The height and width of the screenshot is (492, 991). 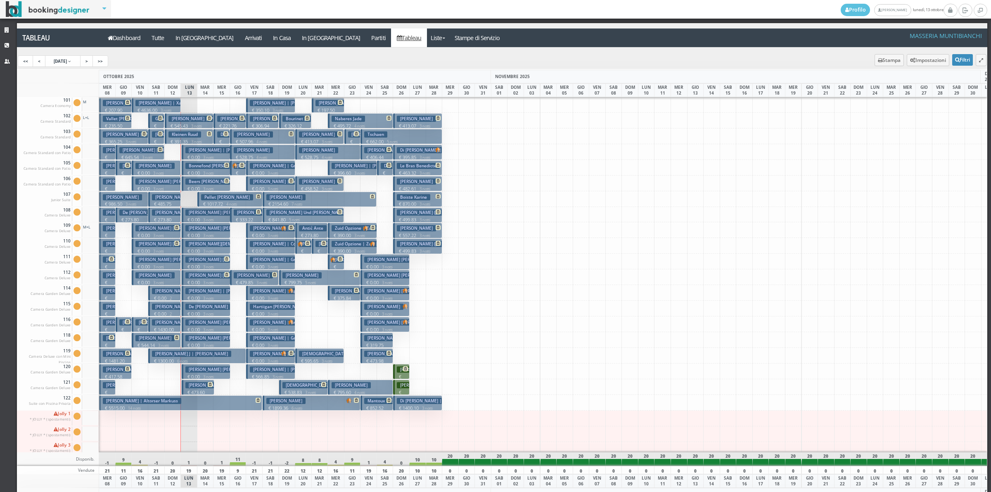 What do you see at coordinates (418, 251) in the screenshot?
I see `p: € 499.83` at bounding box center [418, 251].